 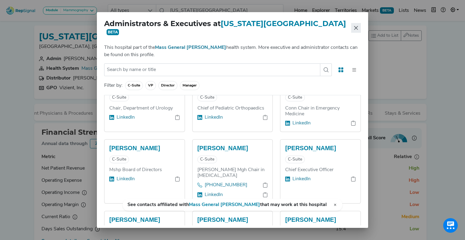 I want to click on span: BETA, so click(x=113, y=32).